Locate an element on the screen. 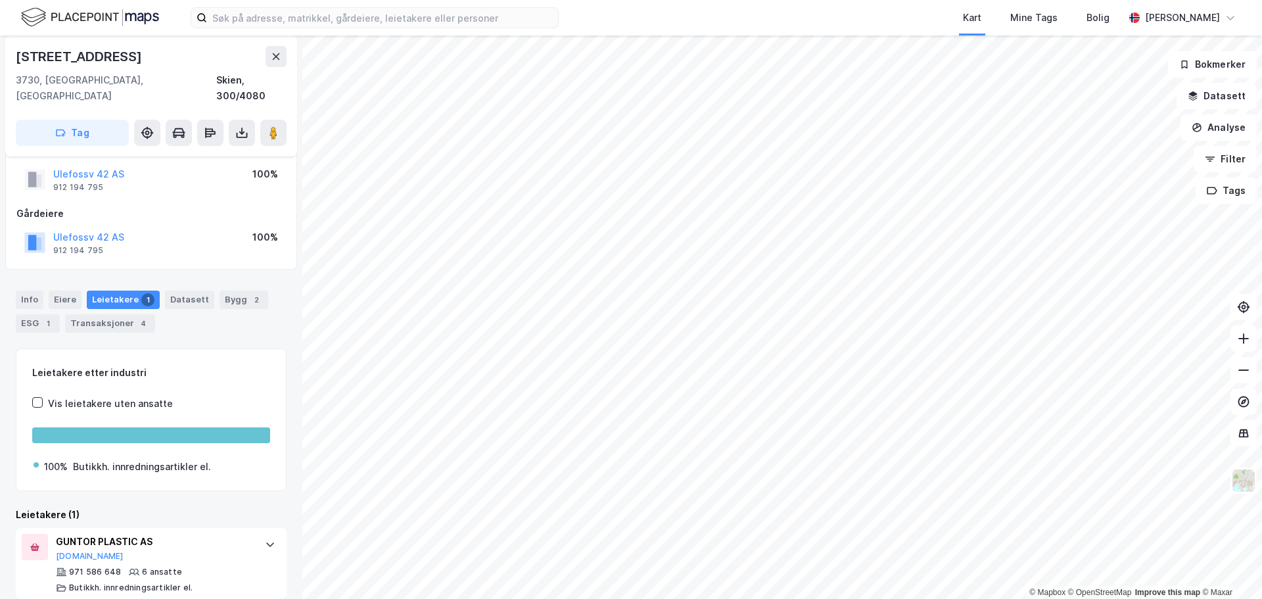 This screenshot has height=599, width=1262. div: Skien, 300/4080 is located at coordinates (251, 88).